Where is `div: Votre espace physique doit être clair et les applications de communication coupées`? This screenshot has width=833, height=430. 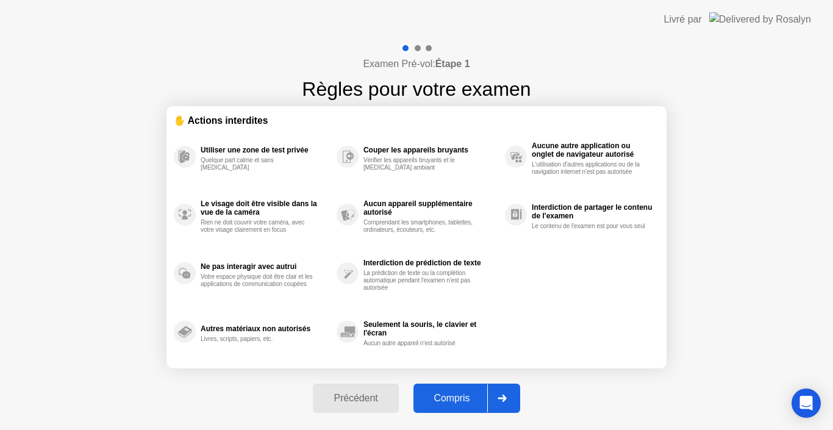 div: Votre espace physique doit être clair et les applications de communication coupées is located at coordinates (258, 281).